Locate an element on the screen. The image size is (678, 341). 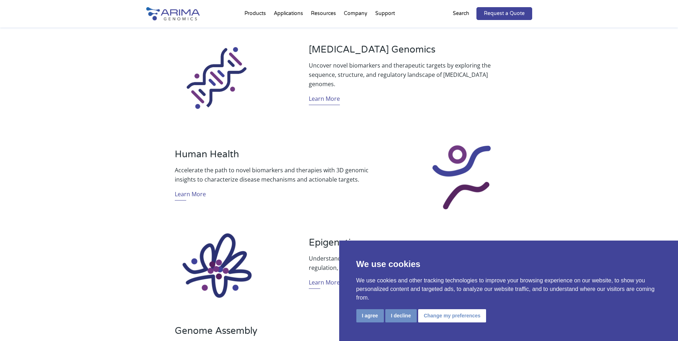
h3: Human Health is located at coordinates (272, 157).